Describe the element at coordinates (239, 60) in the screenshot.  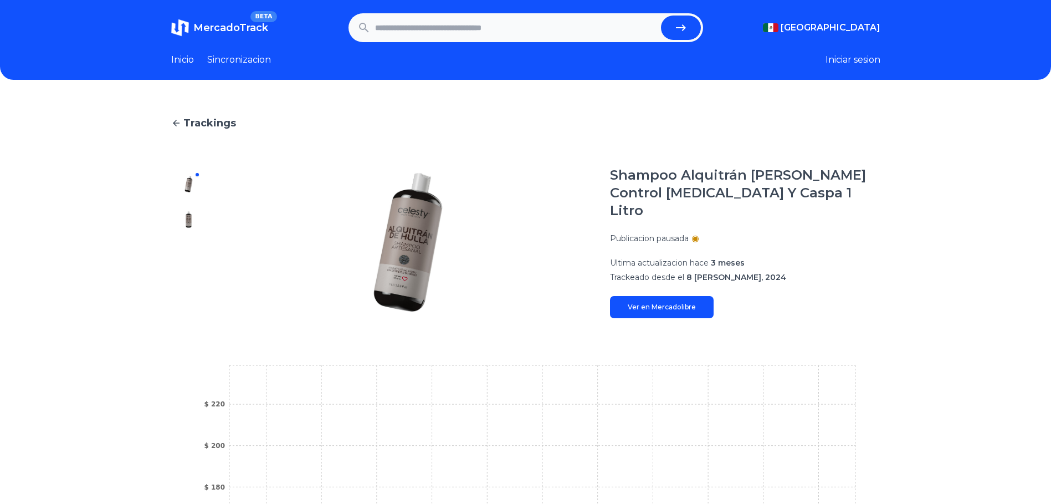
I see `a: Sincronizacion` at that location.